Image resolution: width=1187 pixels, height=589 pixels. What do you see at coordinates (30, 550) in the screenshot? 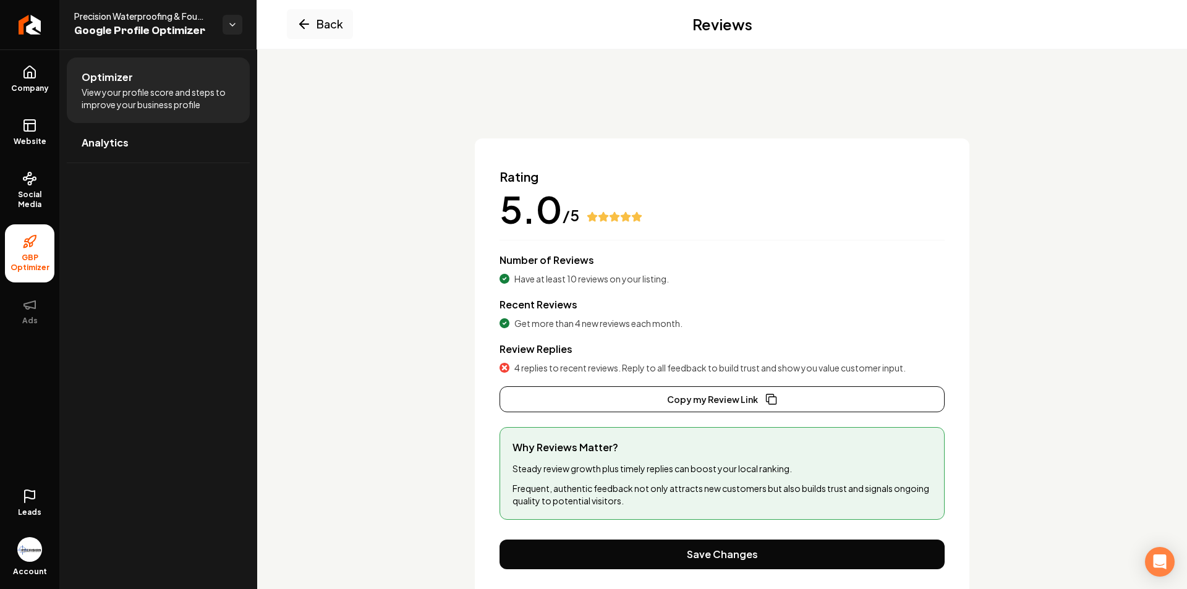
I see `img: Precision Waterproofing & Foundation Repair` at bounding box center [30, 550].